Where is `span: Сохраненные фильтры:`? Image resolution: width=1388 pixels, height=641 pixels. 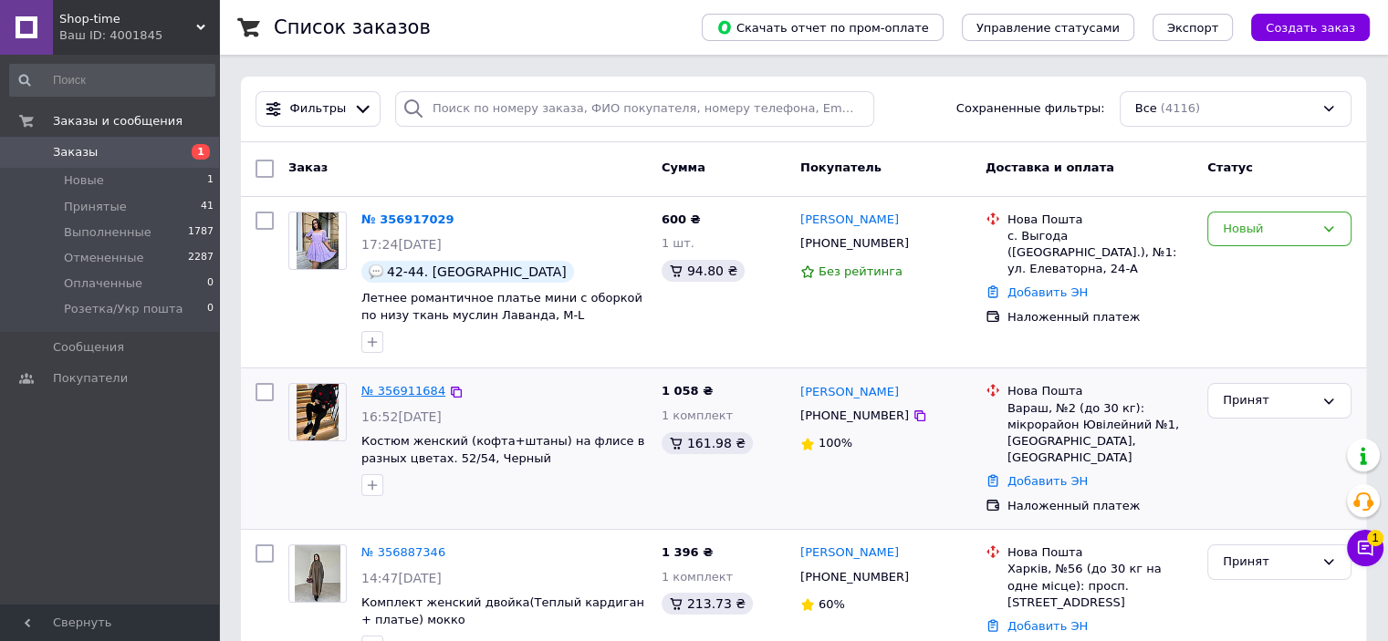 span: Сохраненные фильтры: is located at coordinates (1030, 109).